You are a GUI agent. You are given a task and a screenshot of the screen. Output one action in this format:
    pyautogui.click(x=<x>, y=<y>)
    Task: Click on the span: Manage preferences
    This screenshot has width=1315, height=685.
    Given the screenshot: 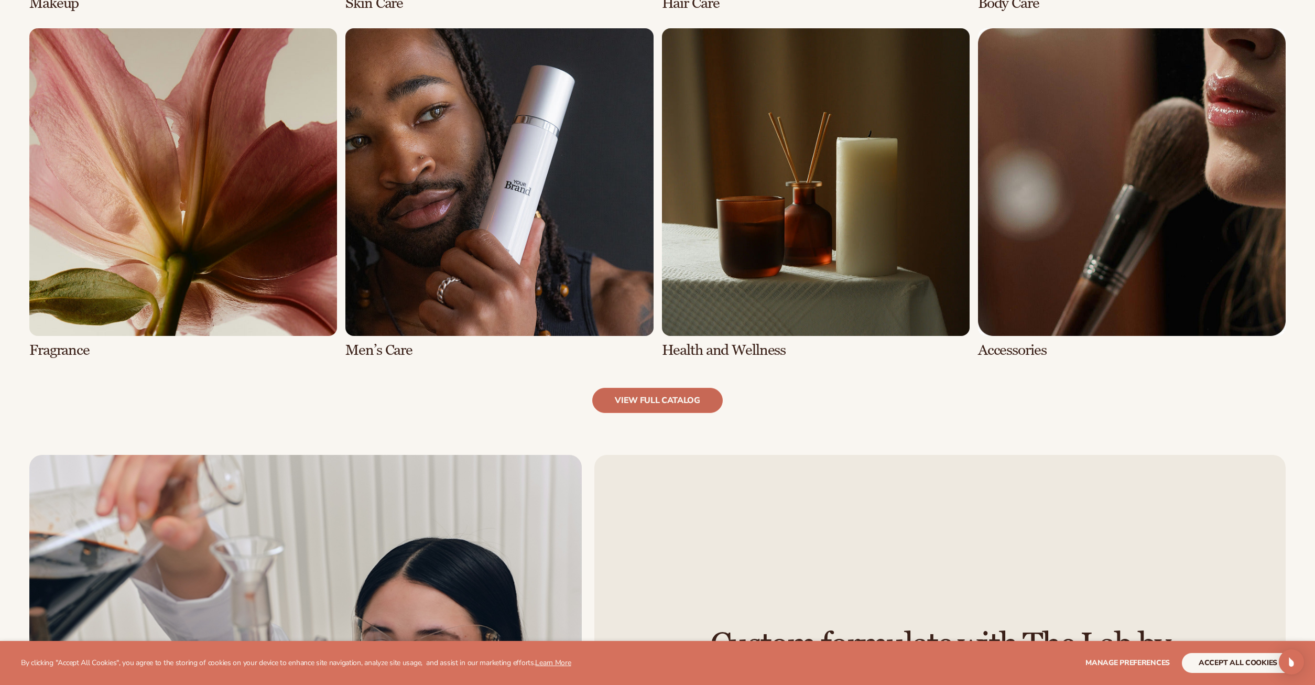 What is the action you would take?
    pyautogui.click(x=1127, y=662)
    